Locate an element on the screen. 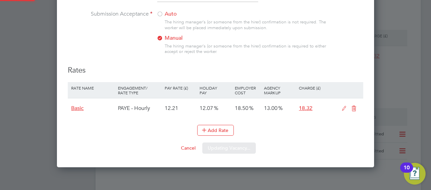 Image resolution: width=431 pixels, height=190 pixels. h3: Rates is located at coordinates (215, 70).